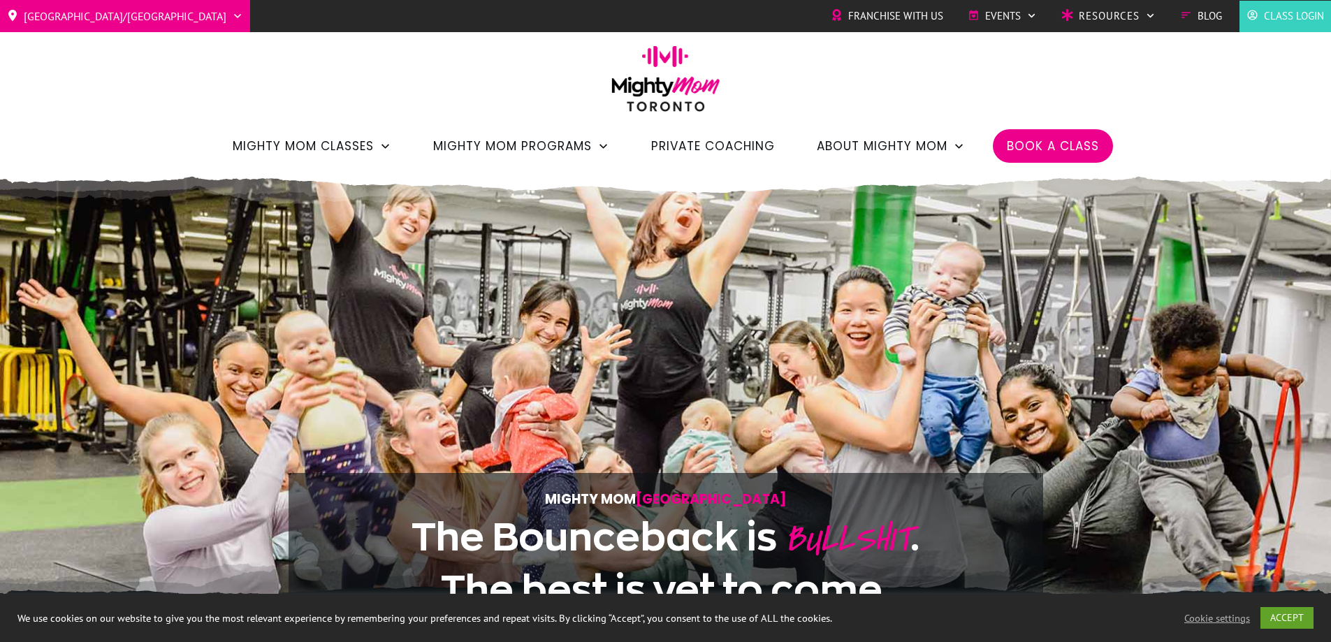  Describe the element at coordinates (1109, 16) in the screenshot. I see `a: Resources` at that location.